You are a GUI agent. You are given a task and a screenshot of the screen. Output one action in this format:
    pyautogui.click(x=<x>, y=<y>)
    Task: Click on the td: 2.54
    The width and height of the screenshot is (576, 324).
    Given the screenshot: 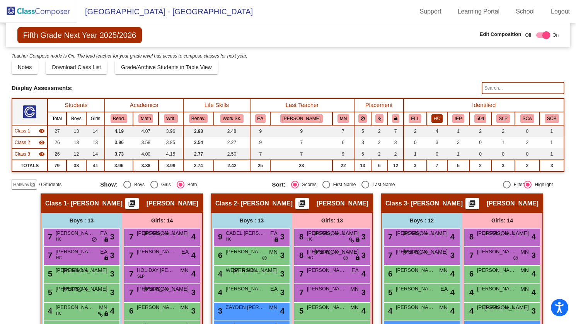 What is the action you would take?
    pyautogui.click(x=198, y=143)
    